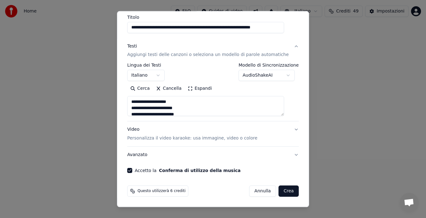  I want to click on button: Cerca, so click(140, 89).